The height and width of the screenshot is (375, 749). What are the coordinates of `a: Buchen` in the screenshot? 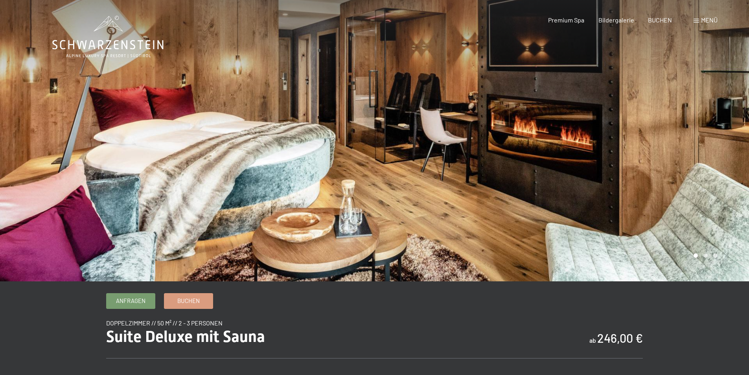 It's located at (188, 301).